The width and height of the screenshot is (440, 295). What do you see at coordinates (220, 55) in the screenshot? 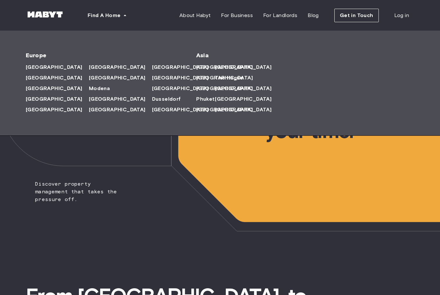
I see `span: Asia` at bounding box center [220, 55].